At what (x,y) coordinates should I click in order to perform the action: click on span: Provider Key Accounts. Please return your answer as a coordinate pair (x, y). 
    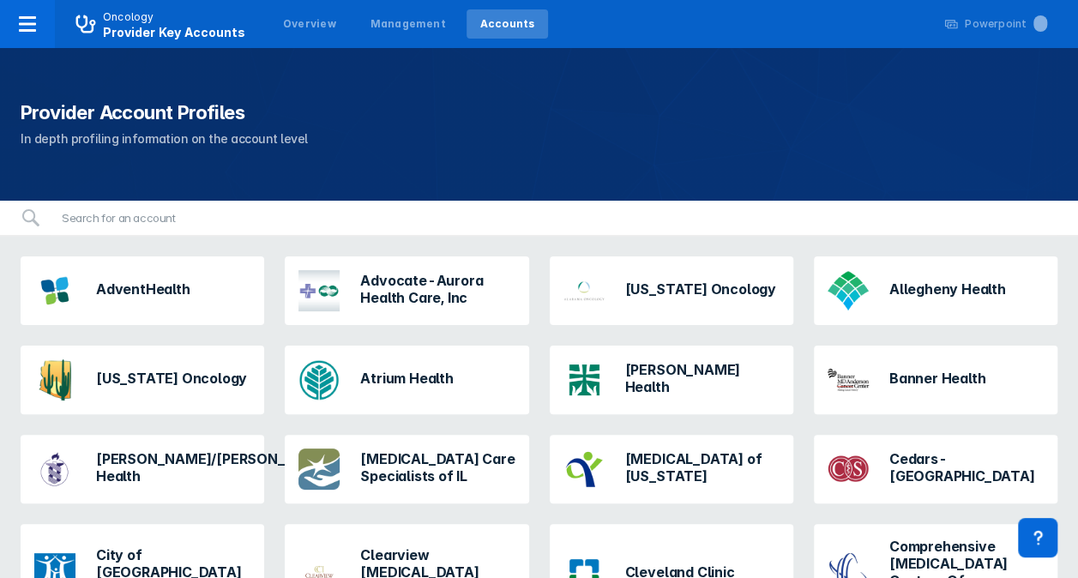
    Looking at the image, I should click on (174, 32).